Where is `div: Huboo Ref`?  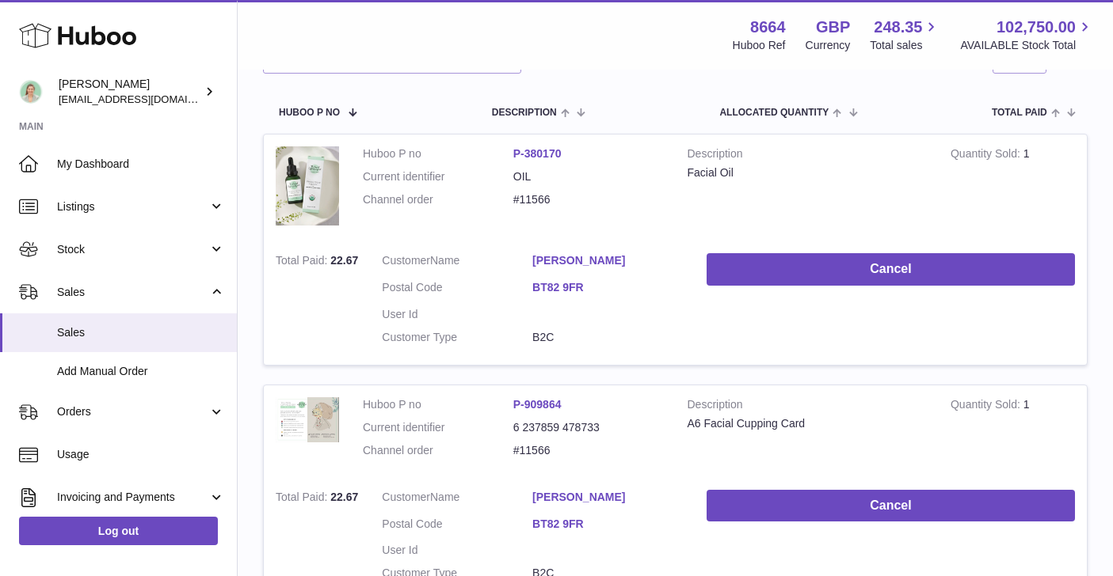
div: Huboo Ref is located at coordinates (759, 45).